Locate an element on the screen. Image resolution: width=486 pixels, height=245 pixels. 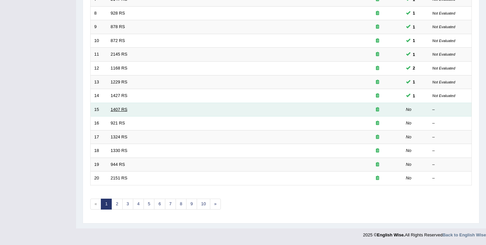
a: 1330 RS is located at coordinates (119, 150).